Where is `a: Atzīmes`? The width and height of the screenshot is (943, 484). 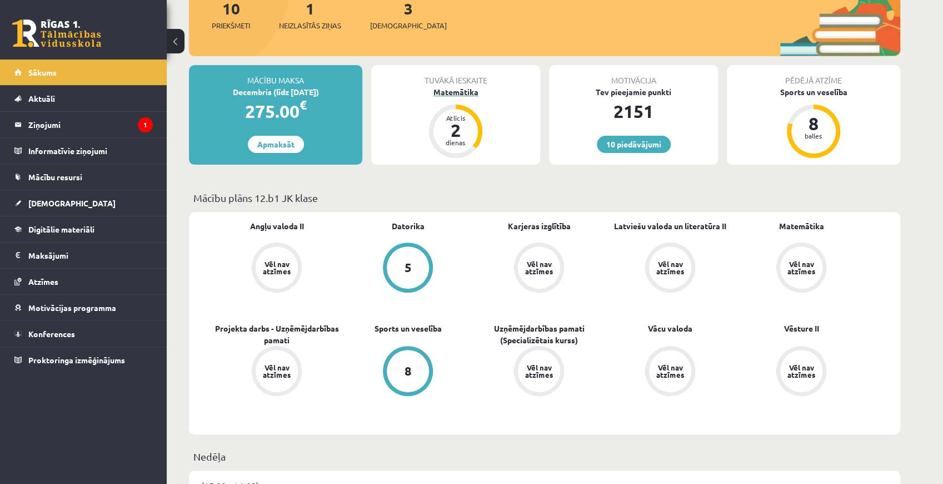 a: Atzīmes is located at coordinates (83, 281).